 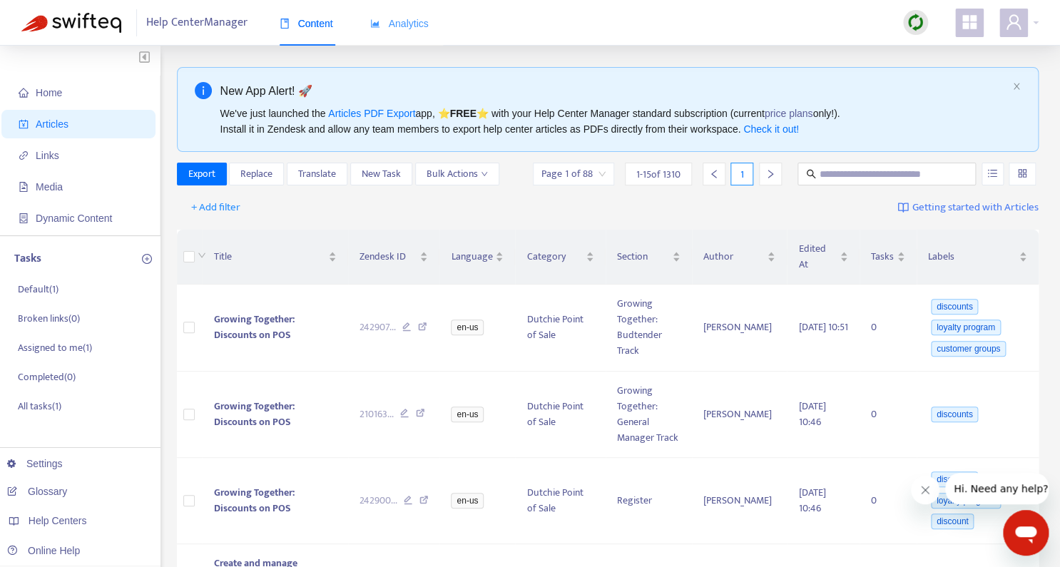 I want to click on td: Growing Together: Budtender Track, so click(x=648, y=328).